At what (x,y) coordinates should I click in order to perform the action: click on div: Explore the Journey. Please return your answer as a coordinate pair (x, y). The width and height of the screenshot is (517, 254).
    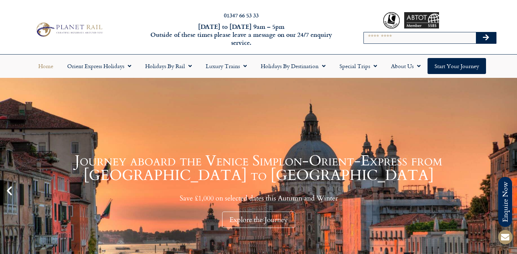
    Looking at the image, I should click on (259, 220).